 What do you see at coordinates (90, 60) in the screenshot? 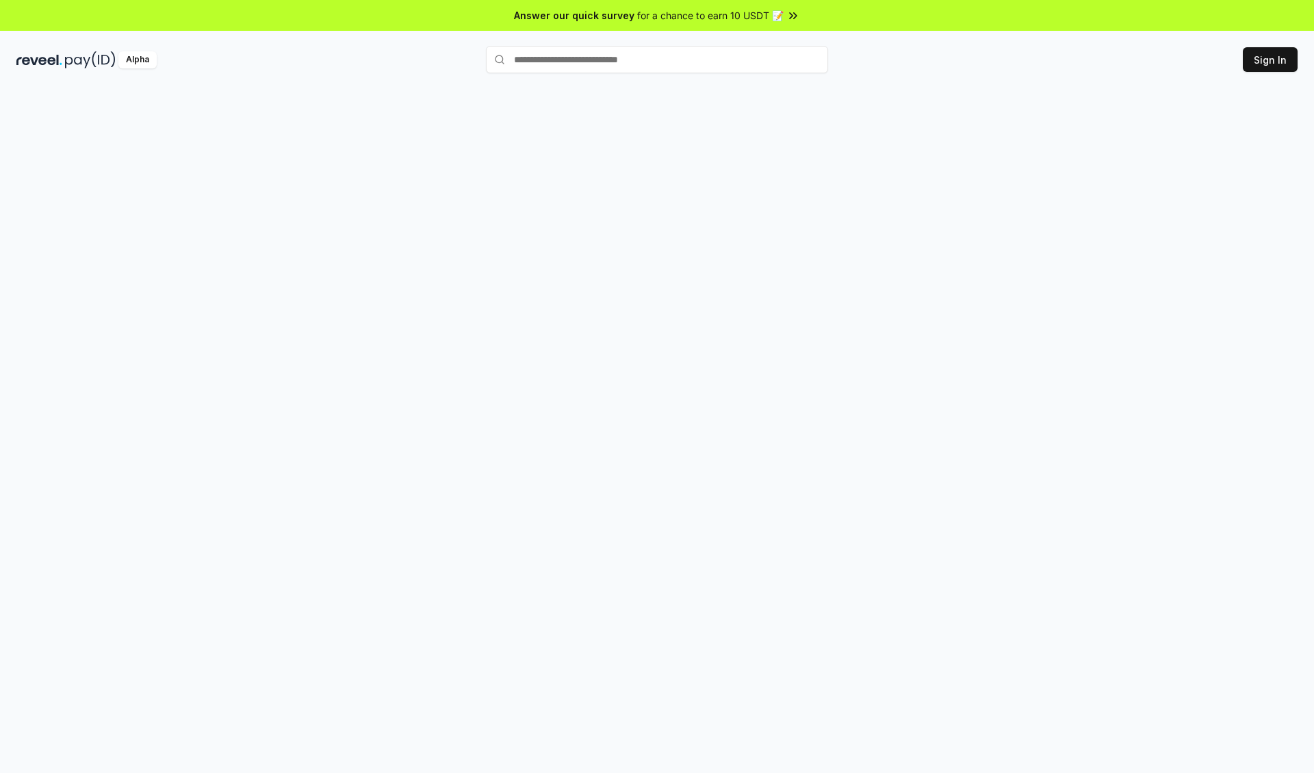
I see `img: pay_id` at bounding box center [90, 60].